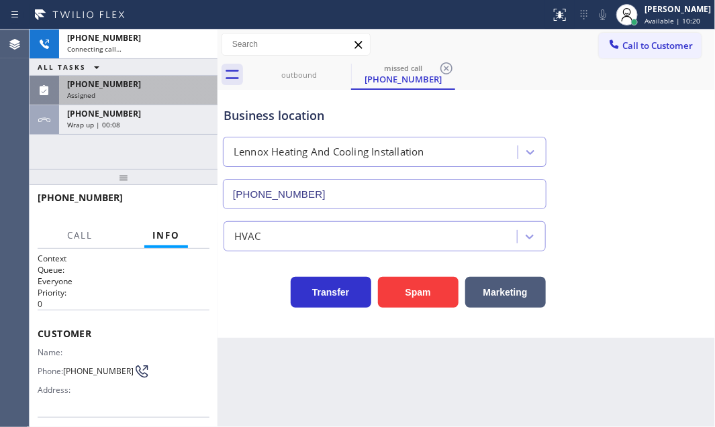 The height and width of the screenshot is (427, 715). What do you see at coordinates (94, 49) in the screenshot?
I see `span: Connecting call…` at bounding box center [94, 49].